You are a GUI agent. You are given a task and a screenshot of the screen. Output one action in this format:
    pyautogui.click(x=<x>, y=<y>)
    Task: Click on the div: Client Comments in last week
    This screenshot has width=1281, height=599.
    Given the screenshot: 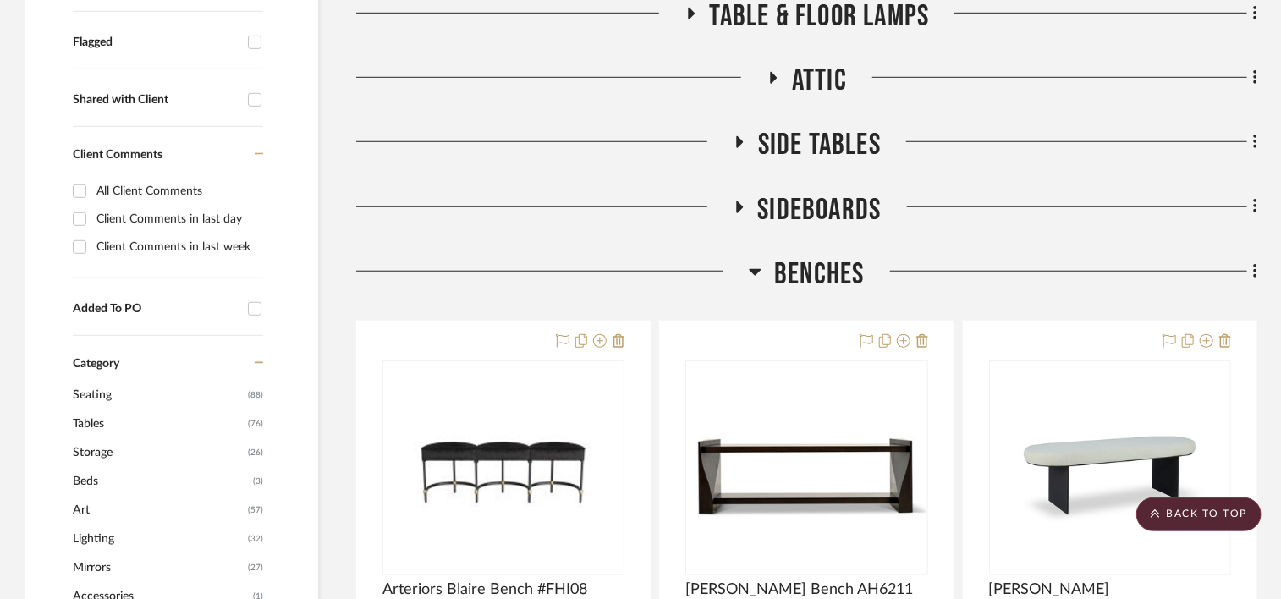 What is the action you would take?
    pyautogui.click(x=178, y=247)
    